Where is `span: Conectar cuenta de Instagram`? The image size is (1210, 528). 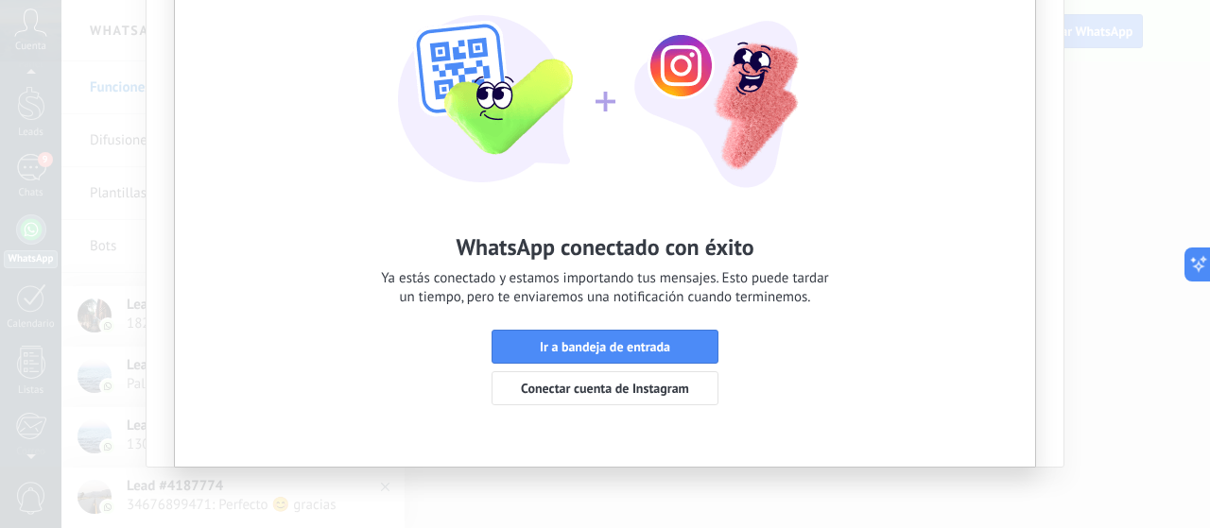 span: Conectar cuenta de Instagram is located at coordinates (605, 388).